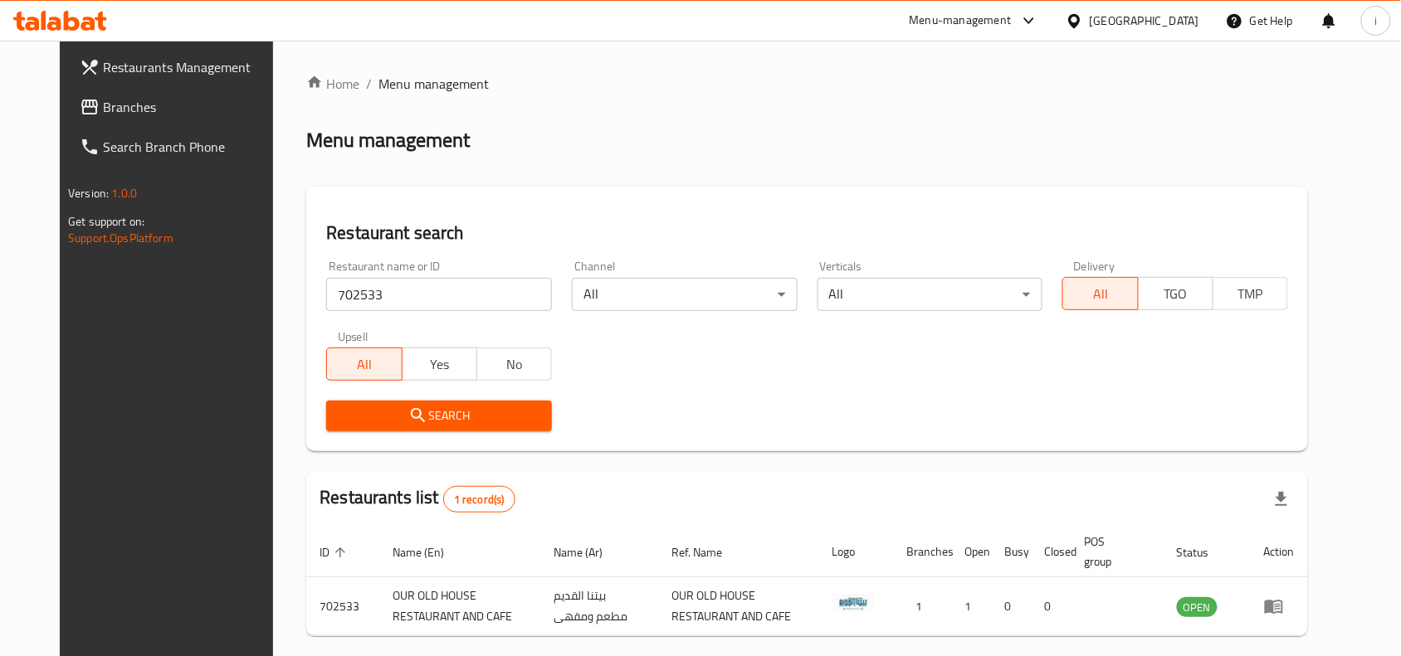 The width and height of the screenshot is (1401, 656). I want to click on img: OUR OLD HOUSE RESTAURANT AND CAFE, so click(853, 603).